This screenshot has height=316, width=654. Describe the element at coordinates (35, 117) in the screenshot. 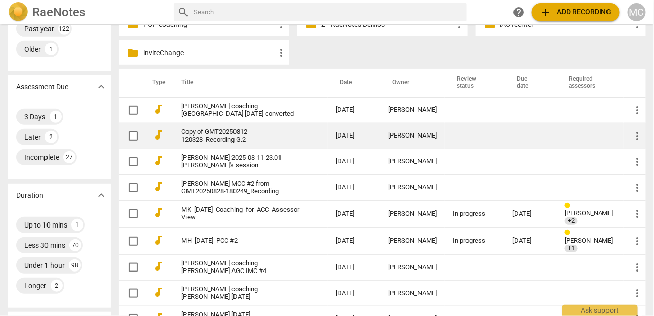

I see `div: 3 Days` at that location.